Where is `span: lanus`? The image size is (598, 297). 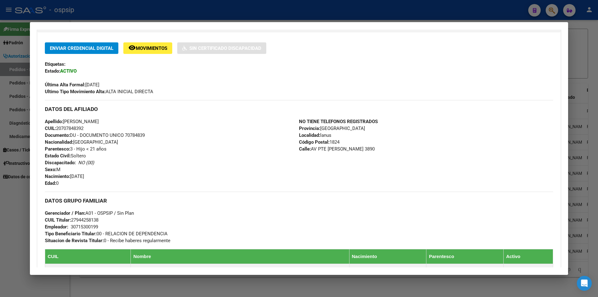
span: lanus is located at coordinates (315, 135).